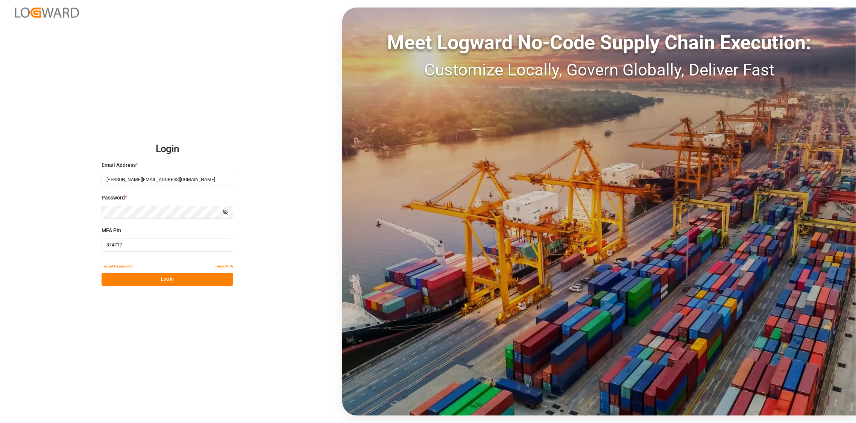  I want to click on span: Password, so click(113, 198).